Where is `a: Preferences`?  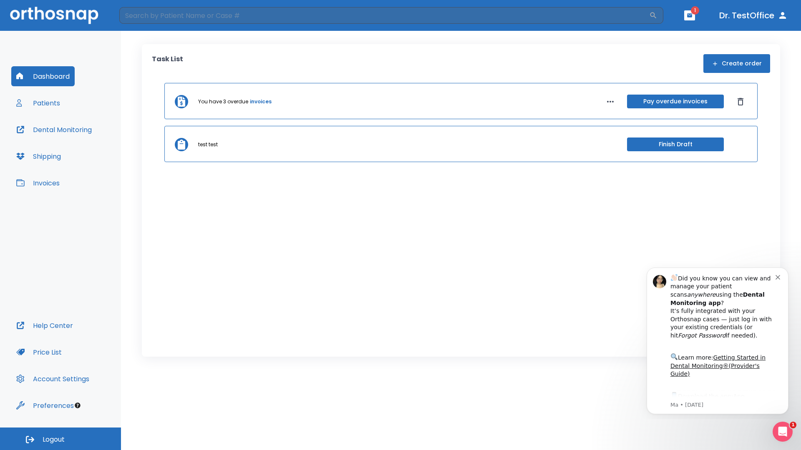 a: Preferences is located at coordinates (45, 406).